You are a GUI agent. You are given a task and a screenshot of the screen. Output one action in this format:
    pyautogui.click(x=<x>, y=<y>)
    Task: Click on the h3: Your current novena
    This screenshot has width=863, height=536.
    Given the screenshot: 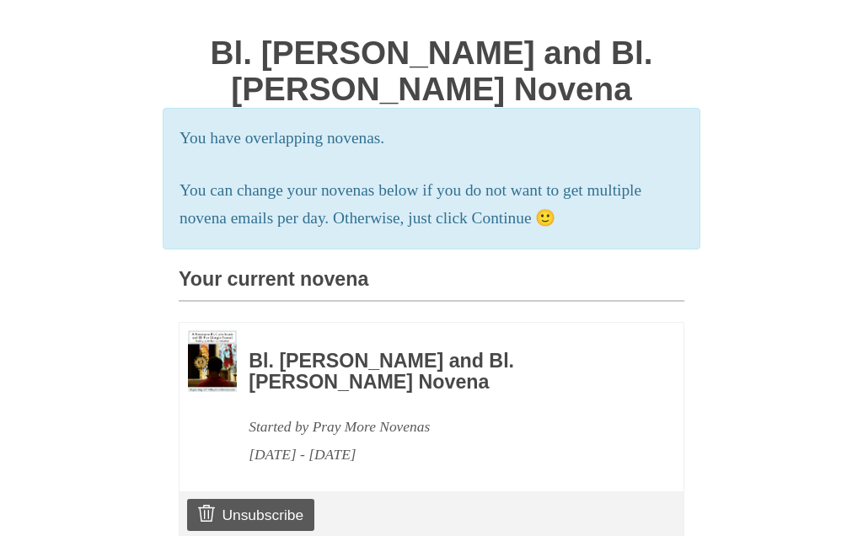 What is the action you would take?
    pyautogui.click(x=431, y=285)
    